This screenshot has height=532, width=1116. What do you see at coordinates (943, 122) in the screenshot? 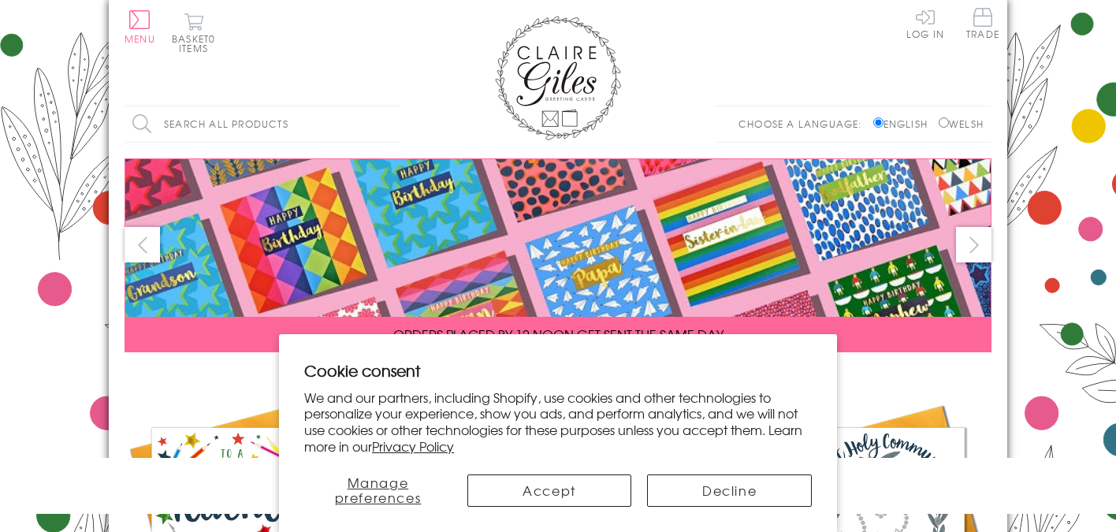
I see `input: Welsh` at bounding box center [943, 122].